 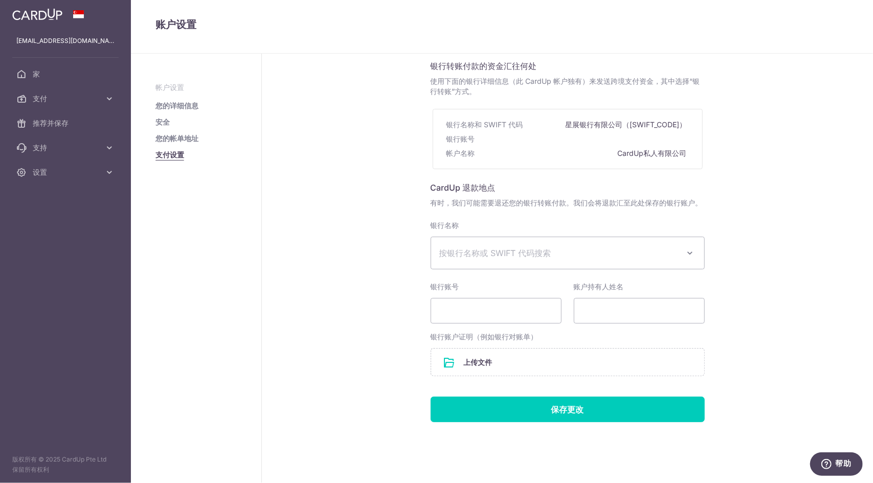 I want to click on font: 推荐并保存, so click(x=51, y=123).